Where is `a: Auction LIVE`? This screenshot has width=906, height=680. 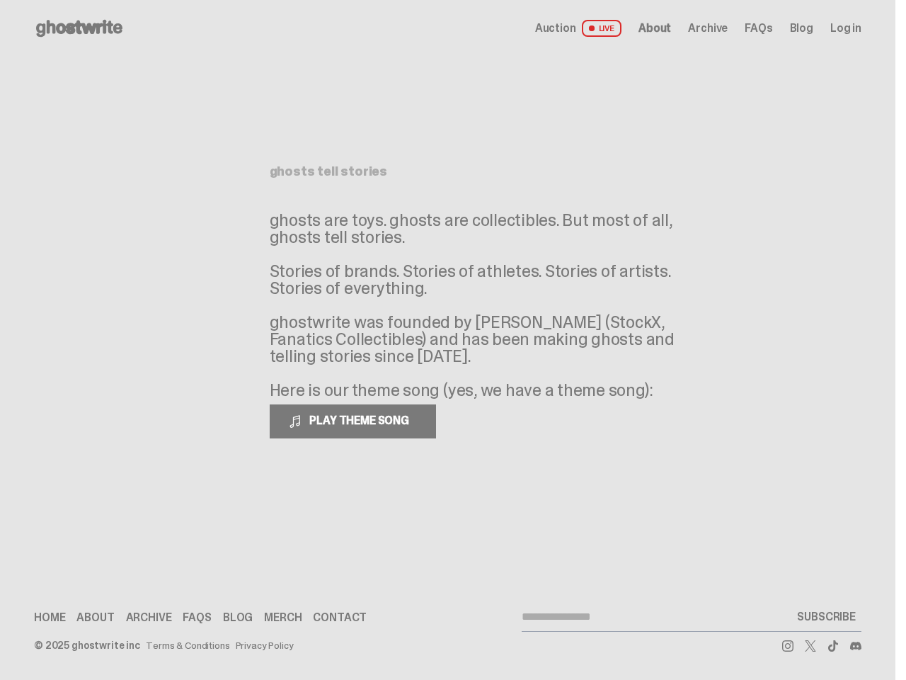
a: Auction LIVE is located at coordinates (578, 28).